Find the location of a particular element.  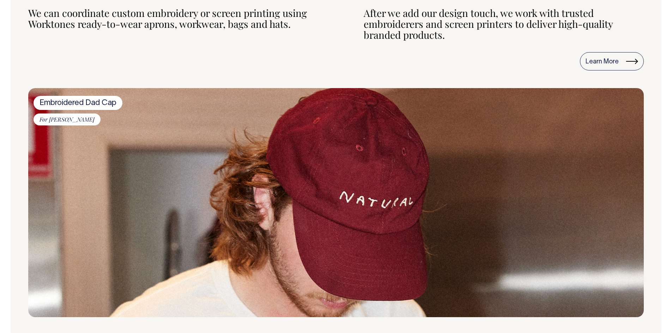

img: Embroidery and Screen Printing is located at coordinates (336, 203).